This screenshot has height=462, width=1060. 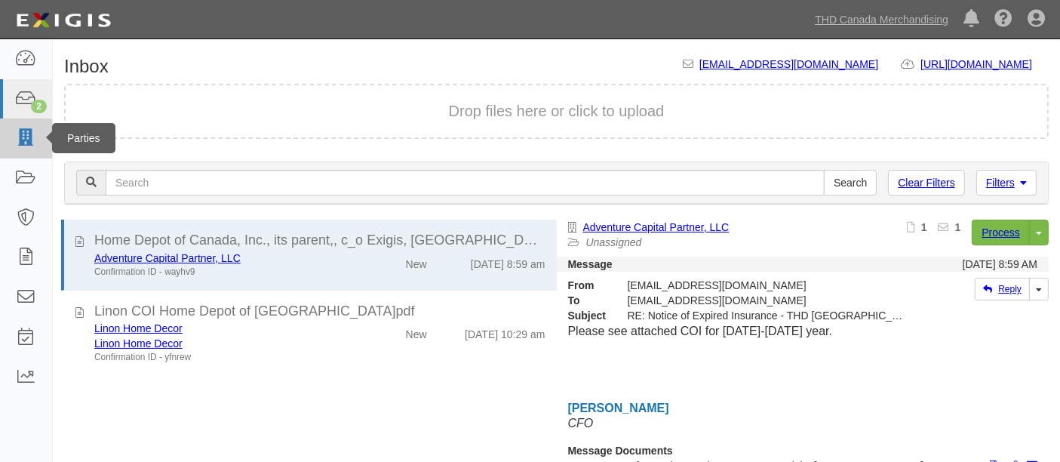 What do you see at coordinates (86, 66) in the screenshot?
I see `h1: Inbox` at bounding box center [86, 66].